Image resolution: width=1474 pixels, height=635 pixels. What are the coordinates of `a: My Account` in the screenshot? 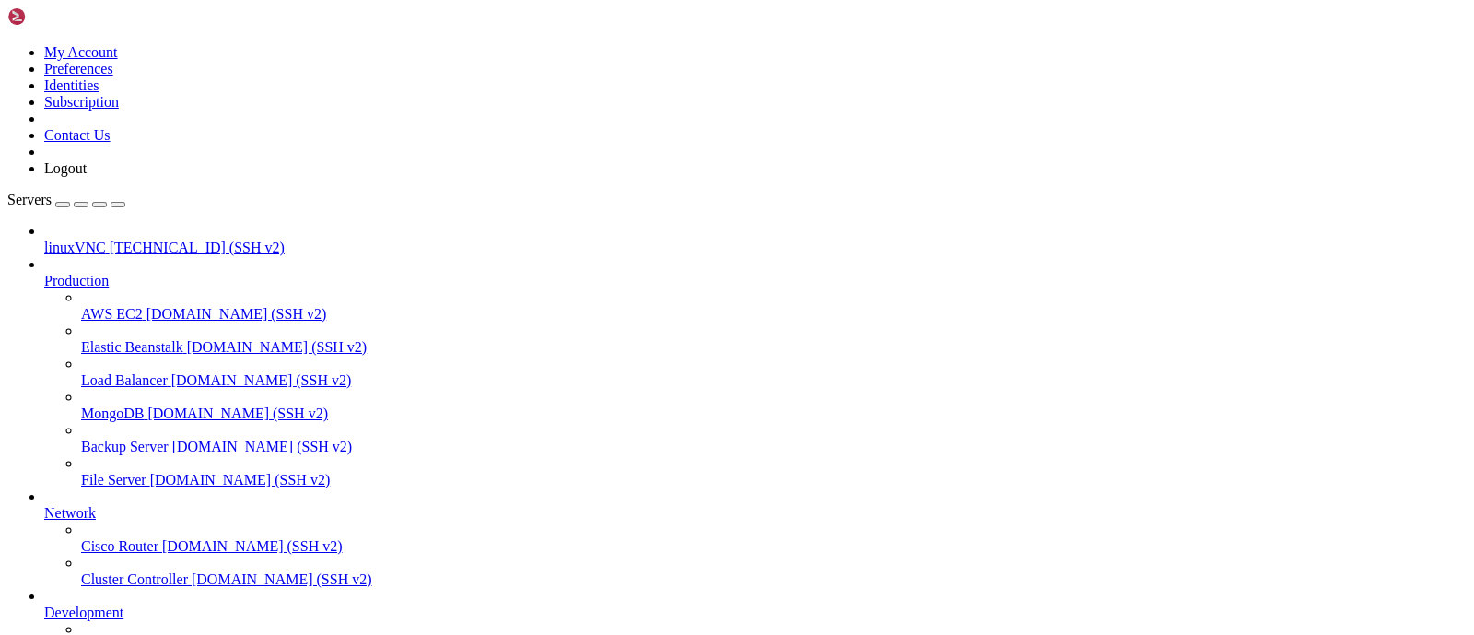 It's located at (81, 52).